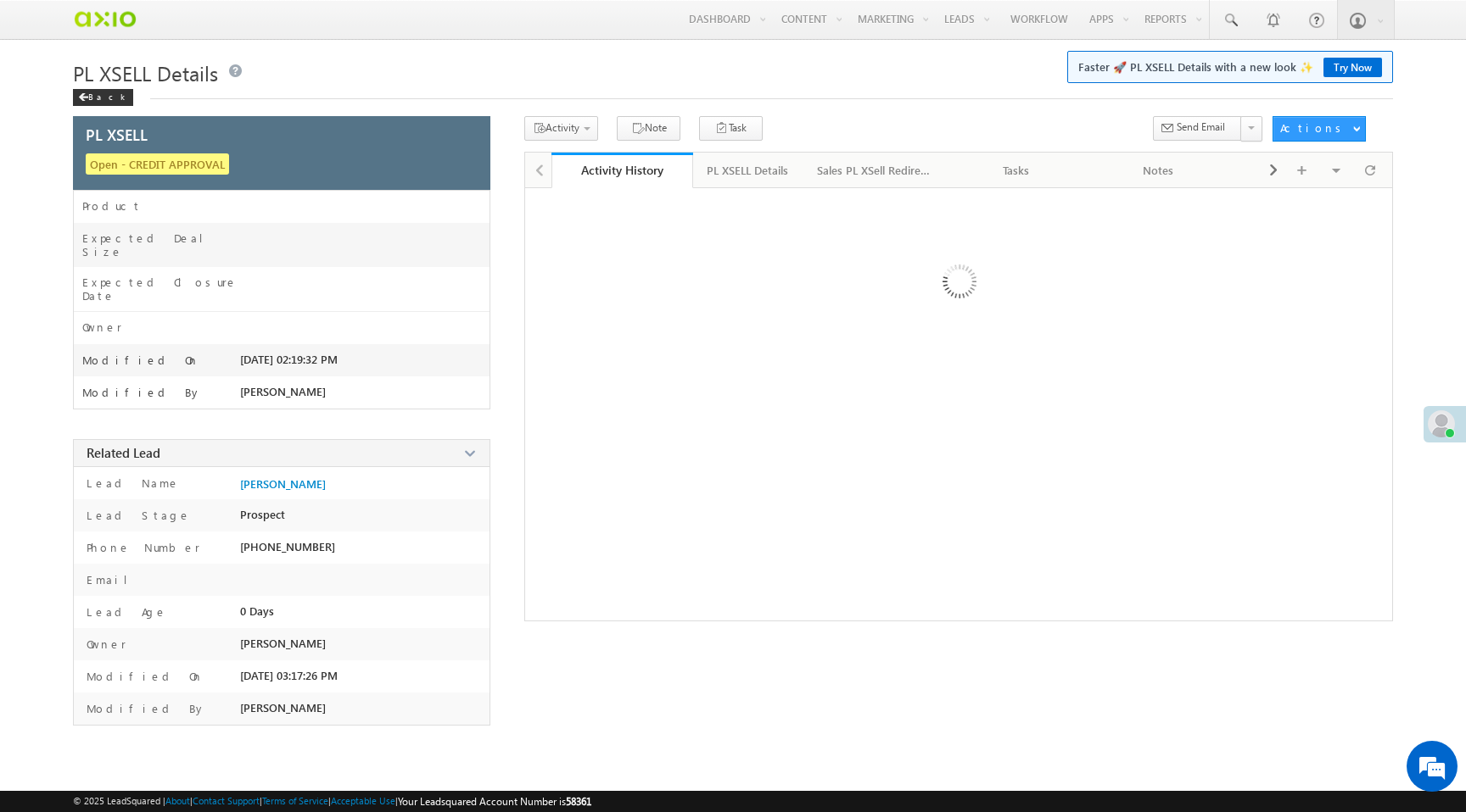 This screenshot has height=812, width=1466. Describe the element at coordinates (137, 516) in the screenshot. I see `label: Lead Stage` at that location.